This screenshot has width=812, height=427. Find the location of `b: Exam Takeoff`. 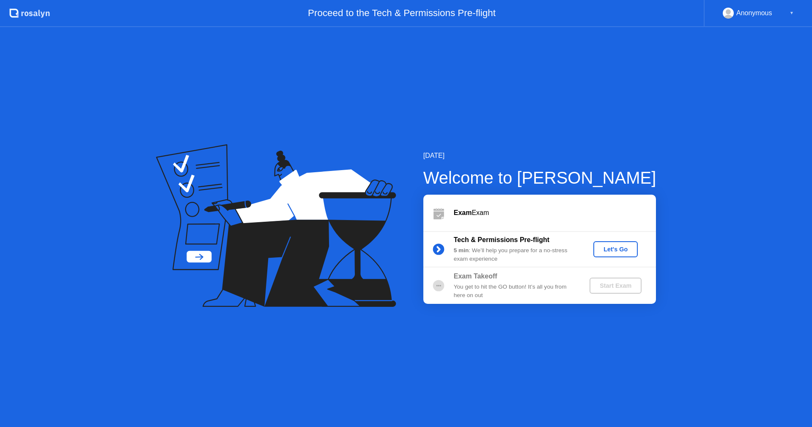

b: Exam Takeoff is located at coordinates (476, 276).